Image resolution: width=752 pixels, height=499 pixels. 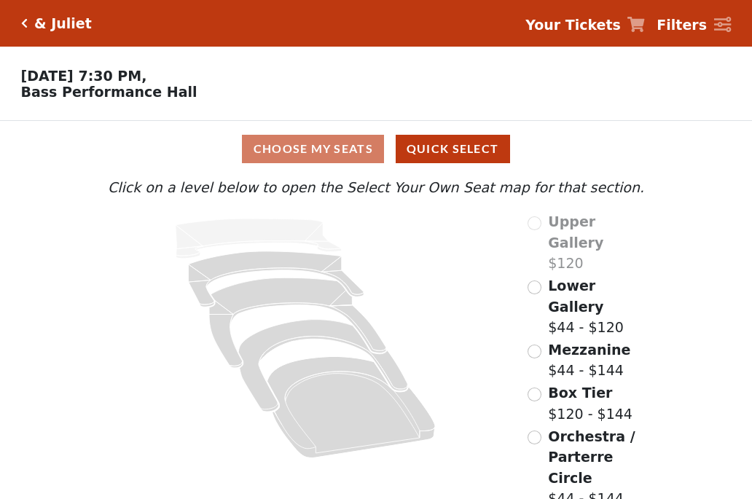 What do you see at coordinates (598, 243) in the screenshot?
I see `label: $120` at bounding box center [598, 243].